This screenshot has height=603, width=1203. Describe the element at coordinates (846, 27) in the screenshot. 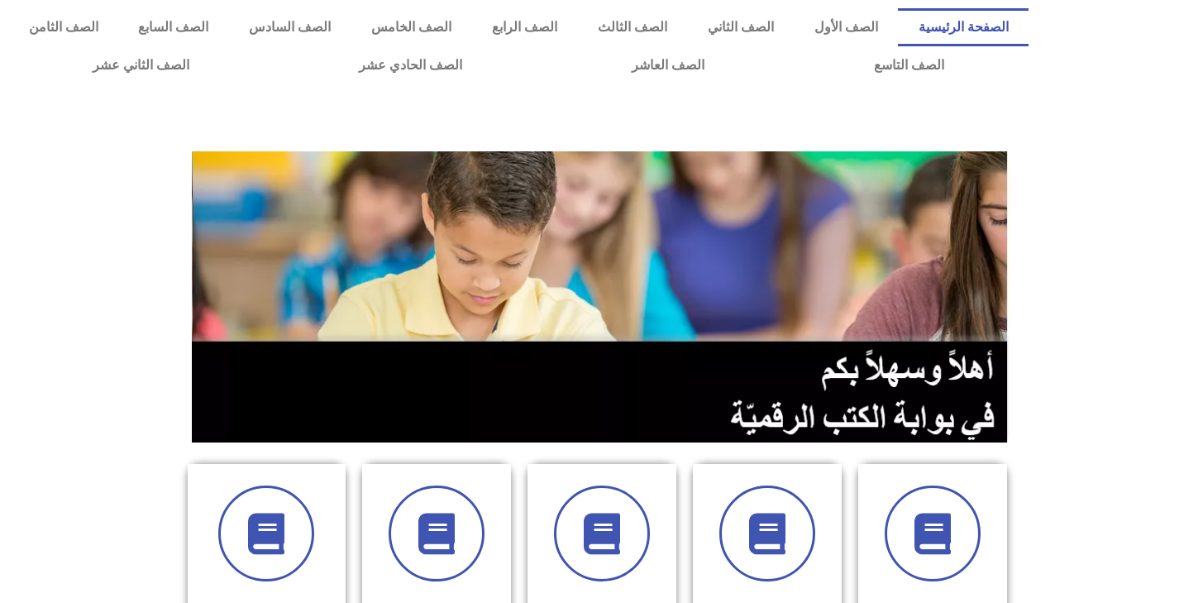

I see `a: الصف الأول` at that location.